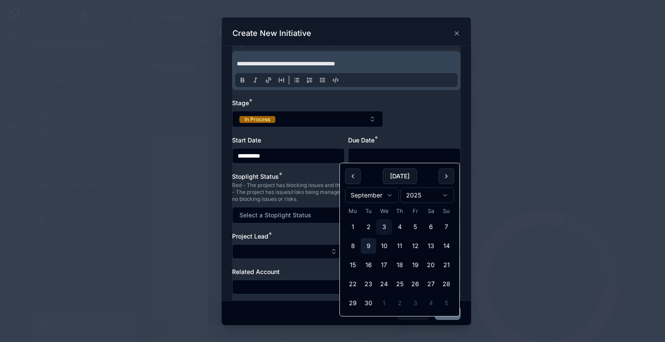 This screenshot has width=665, height=342. What do you see at coordinates (257, 119) in the screenshot?
I see `div: In Process` at bounding box center [257, 119].